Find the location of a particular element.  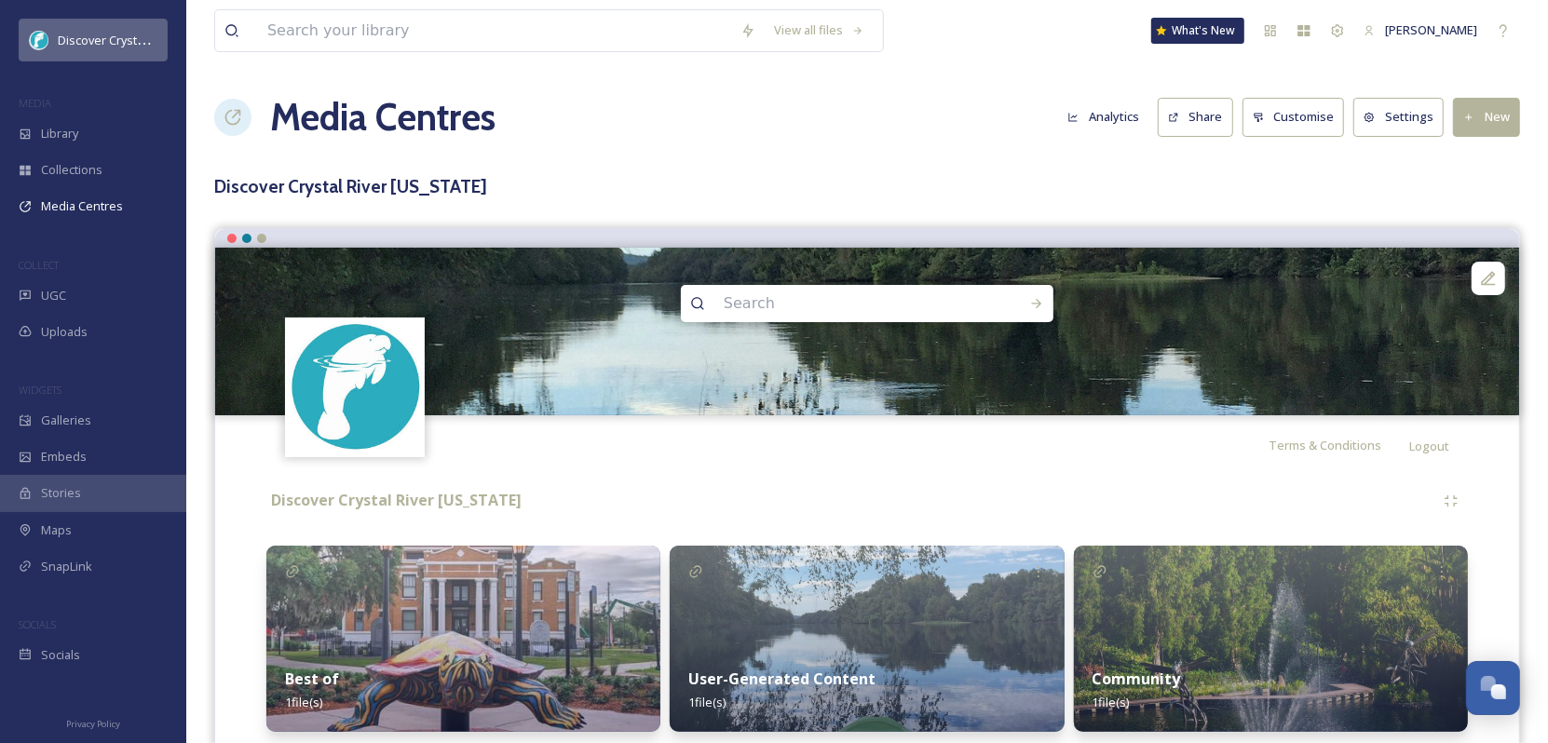

input: Search your library is located at coordinates (494, 31).